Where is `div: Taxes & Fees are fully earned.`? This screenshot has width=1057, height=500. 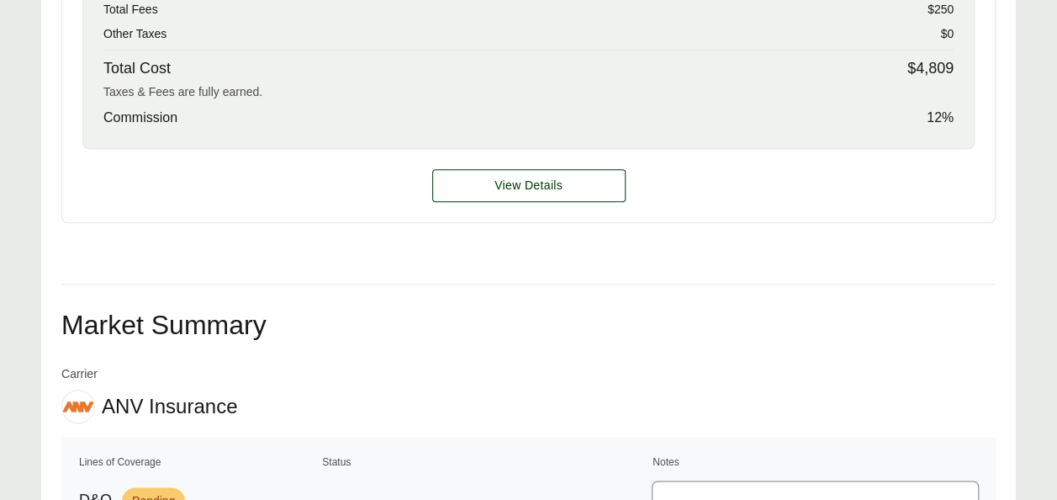 div: Taxes & Fees are fully earned. is located at coordinates (528, 92).